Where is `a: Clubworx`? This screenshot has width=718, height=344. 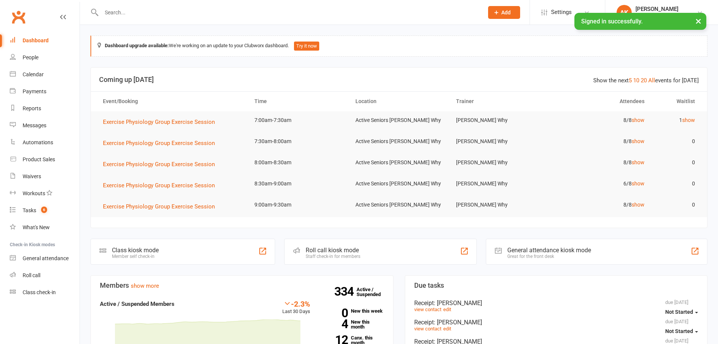
a: Clubworx is located at coordinates (18, 17).